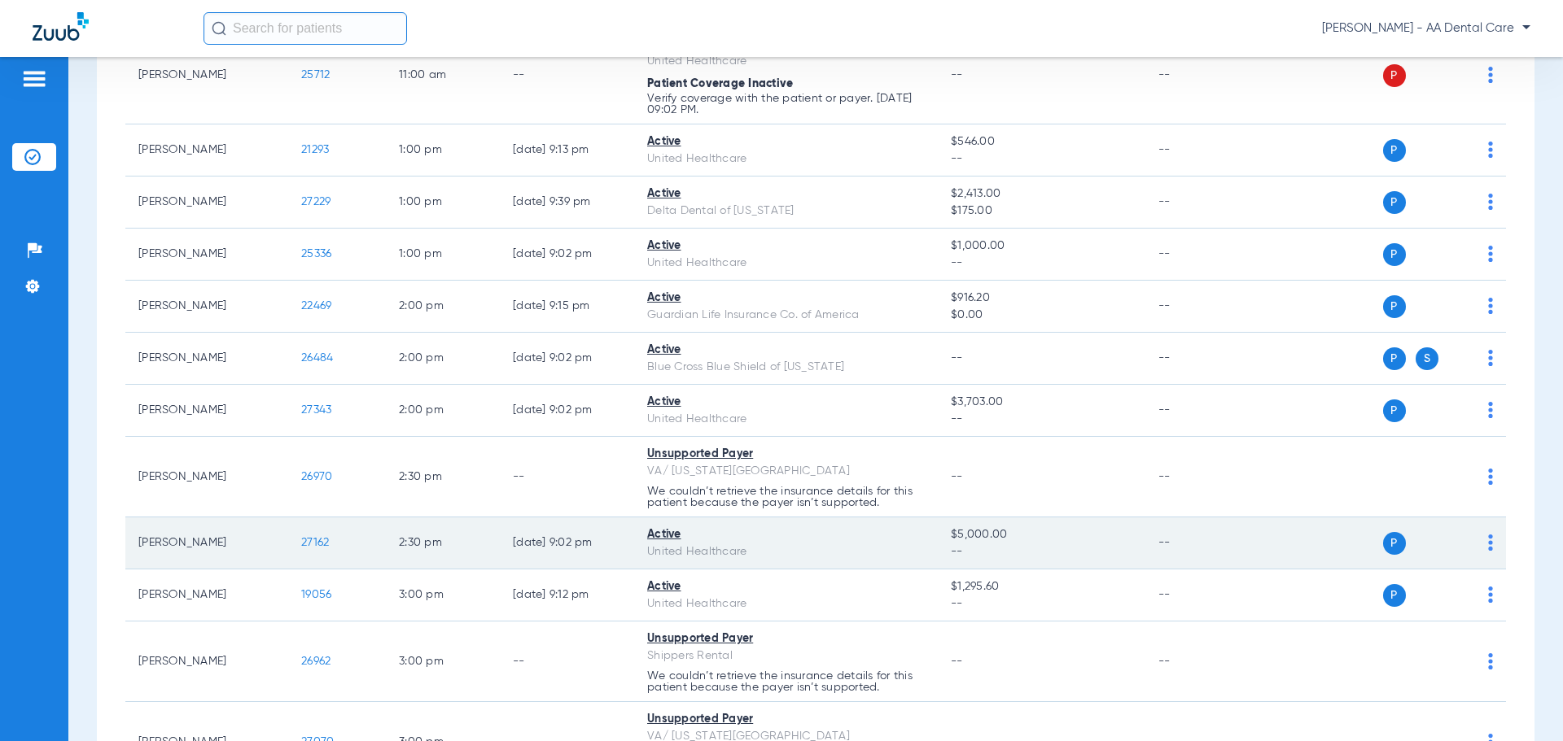 The image size is (1563, 741). I want to click on td: 2:00 PM, so click(443, 359).